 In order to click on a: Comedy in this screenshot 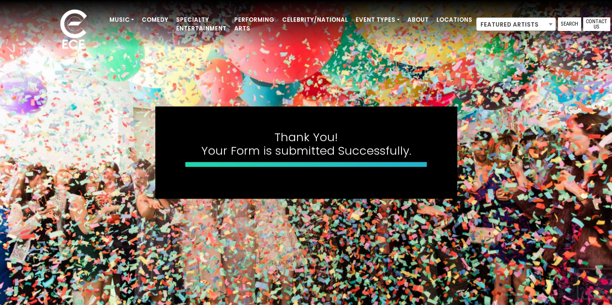, I will do `click(155, 20)`.